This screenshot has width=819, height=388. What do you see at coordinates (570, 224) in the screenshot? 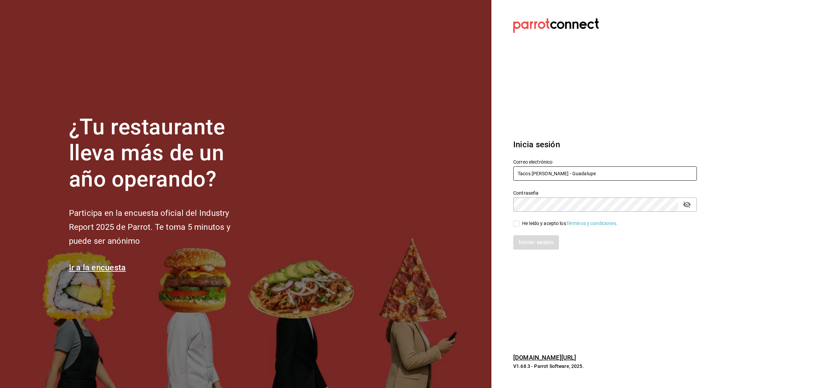
I see `div: He leído y acepto los` at bounding box center [570, 224].